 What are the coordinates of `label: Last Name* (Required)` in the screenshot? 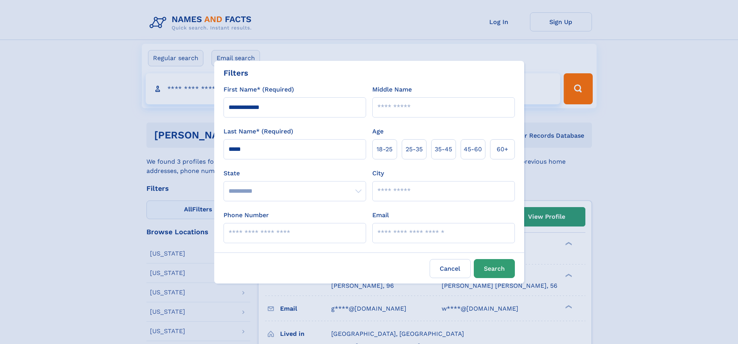 It's located at (258, 131).